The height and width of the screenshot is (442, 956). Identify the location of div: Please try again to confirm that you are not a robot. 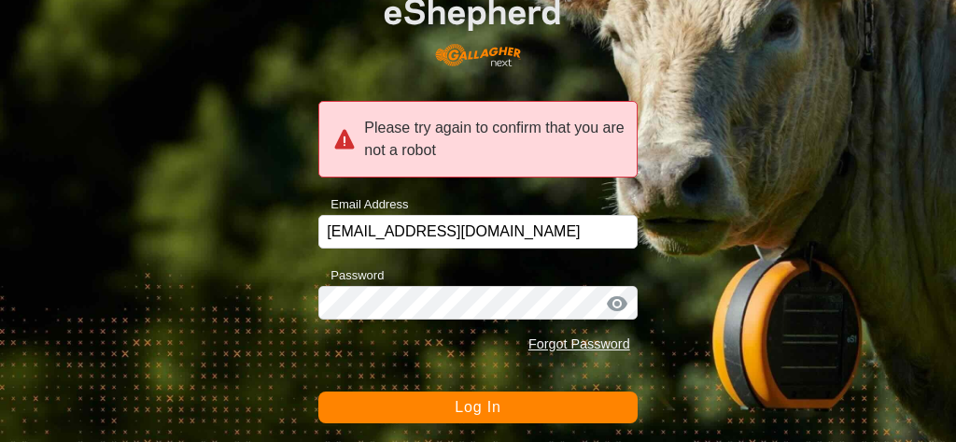
(477, 139).